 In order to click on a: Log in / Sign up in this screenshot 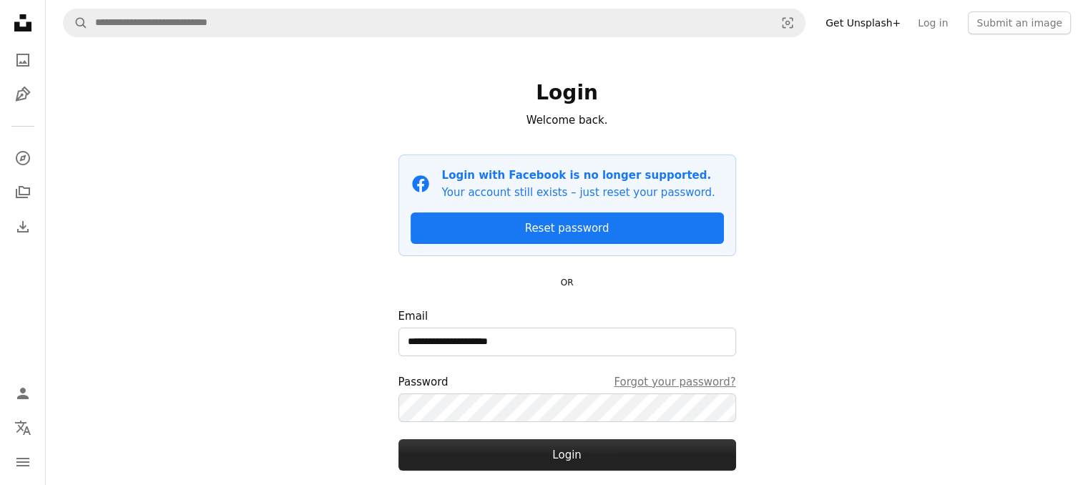, I will do `click(23, 393)`.